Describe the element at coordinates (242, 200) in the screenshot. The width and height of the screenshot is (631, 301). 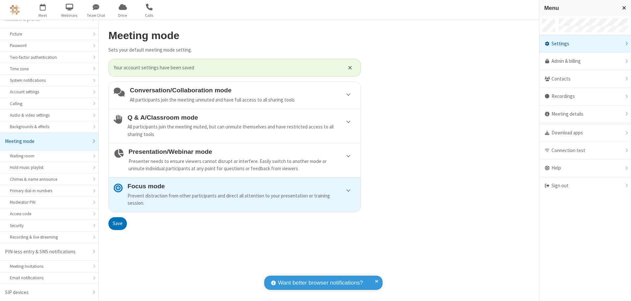
I see `div: Prevent distraction from other participants and direct all attention to your presentation or trai...` at that location.